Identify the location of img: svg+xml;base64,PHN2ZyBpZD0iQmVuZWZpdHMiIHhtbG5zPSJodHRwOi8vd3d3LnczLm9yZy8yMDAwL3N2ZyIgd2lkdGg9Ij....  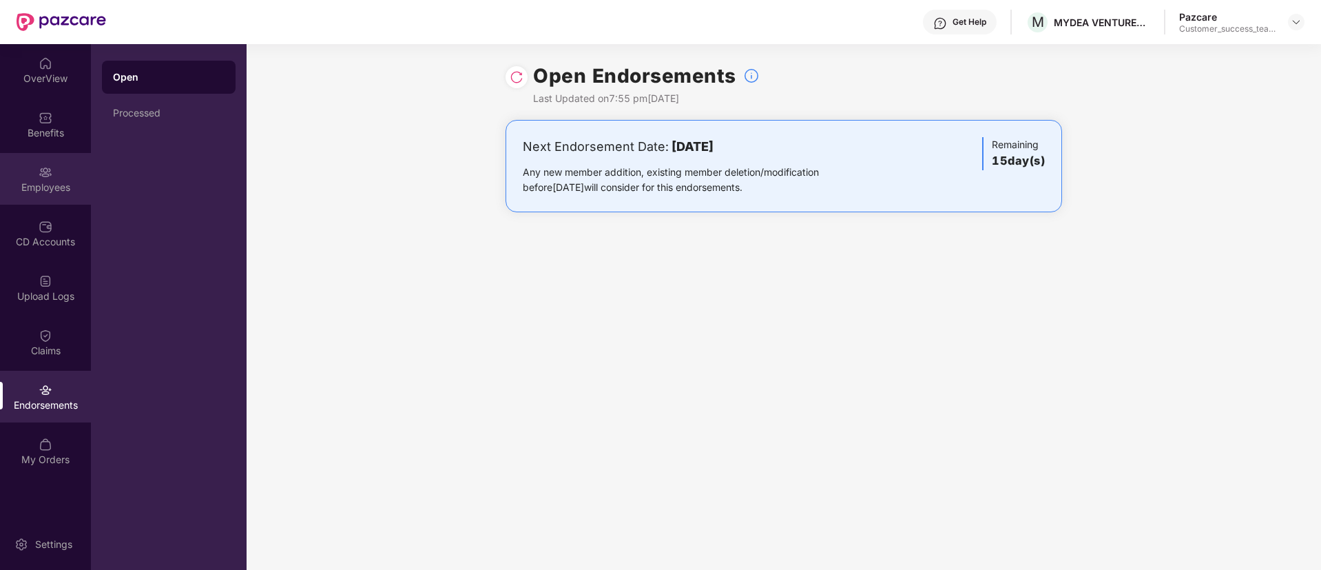
(45, 118).